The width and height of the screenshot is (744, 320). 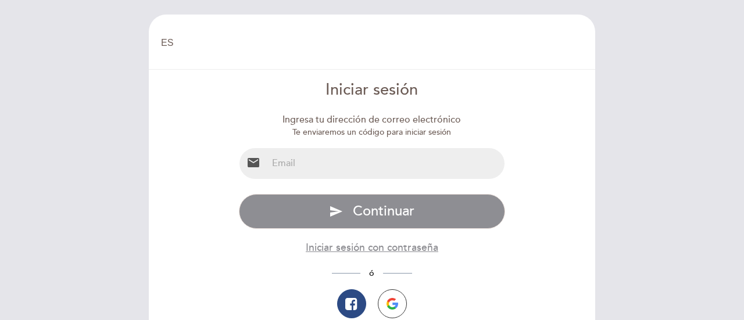 I want to click on span: ó, so click(x=372, y=273).